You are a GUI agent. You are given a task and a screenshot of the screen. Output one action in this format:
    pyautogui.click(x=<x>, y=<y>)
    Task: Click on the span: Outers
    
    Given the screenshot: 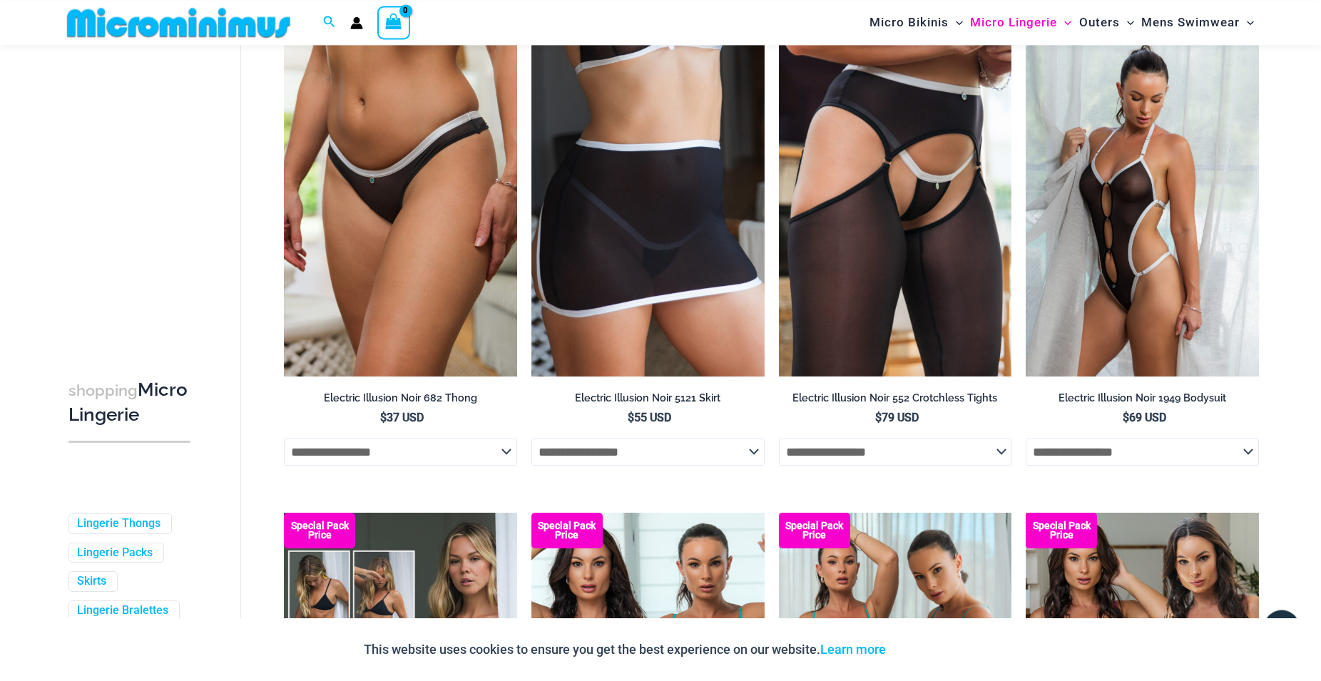 What is the action you would take?
    pyautogui.click(x=1099, y=22)
    